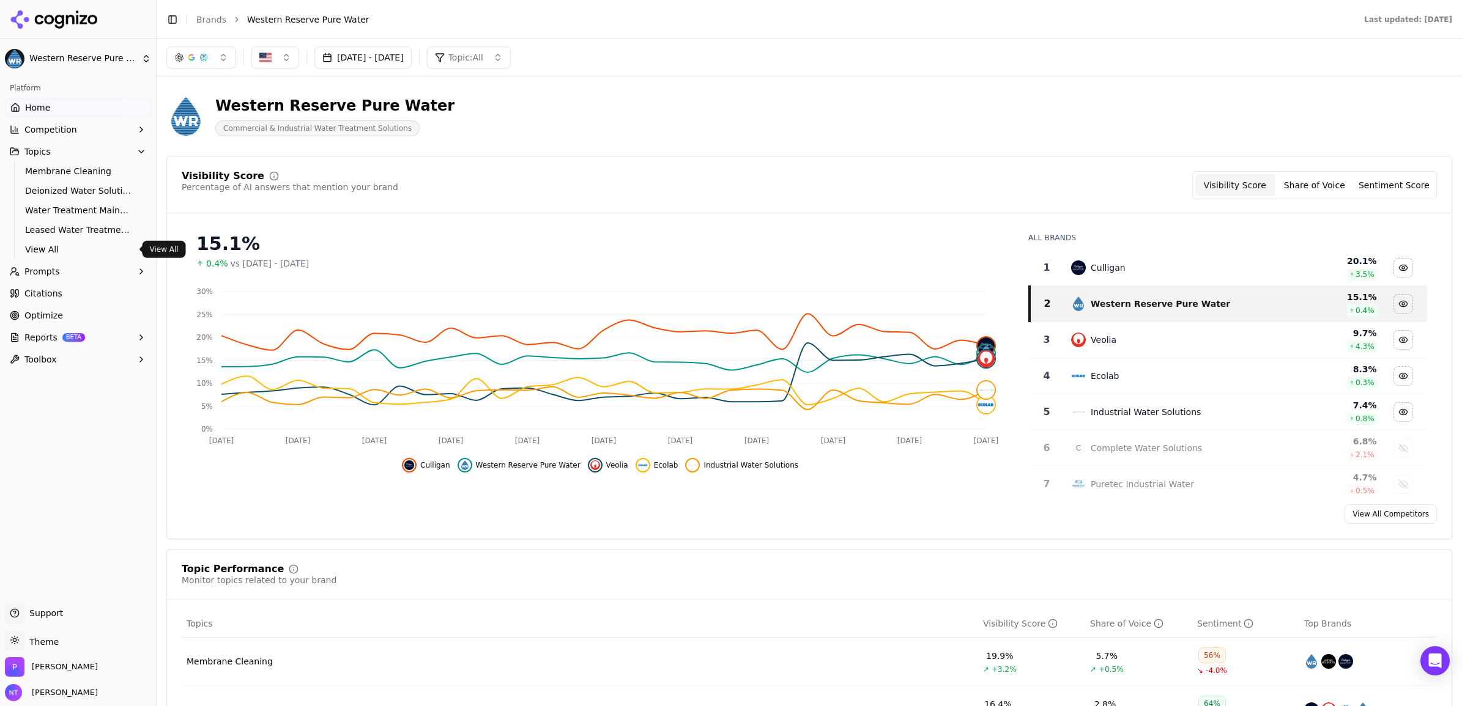 The image size is (1462, 706). I want to click on span: Home, so click(37, 108).